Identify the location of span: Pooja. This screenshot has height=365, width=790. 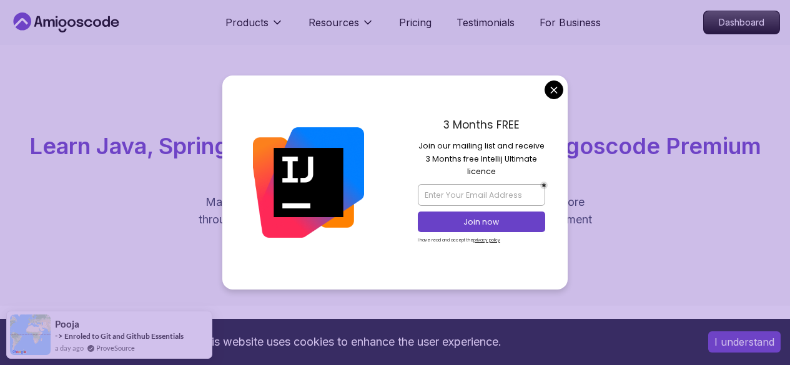
(67, 324).